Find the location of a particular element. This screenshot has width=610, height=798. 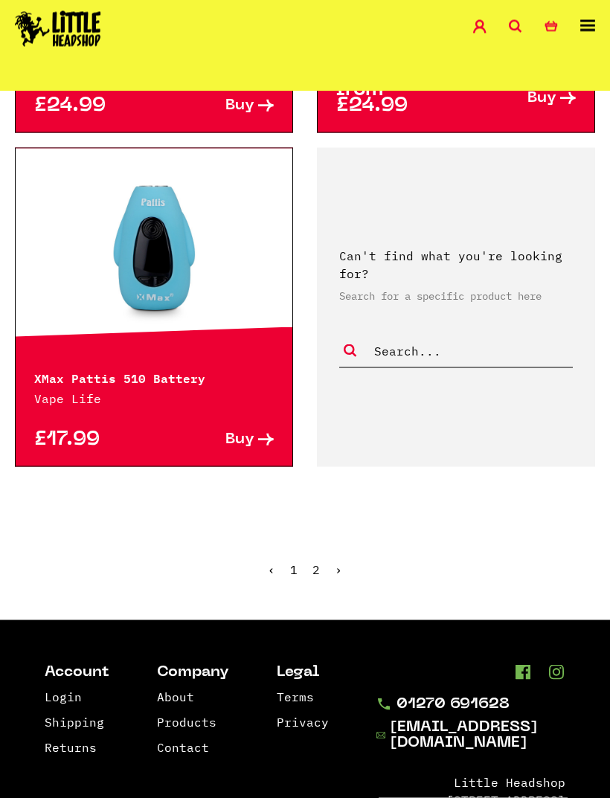

img: Little Head Shop Logo is located at coordinates (58, 29).